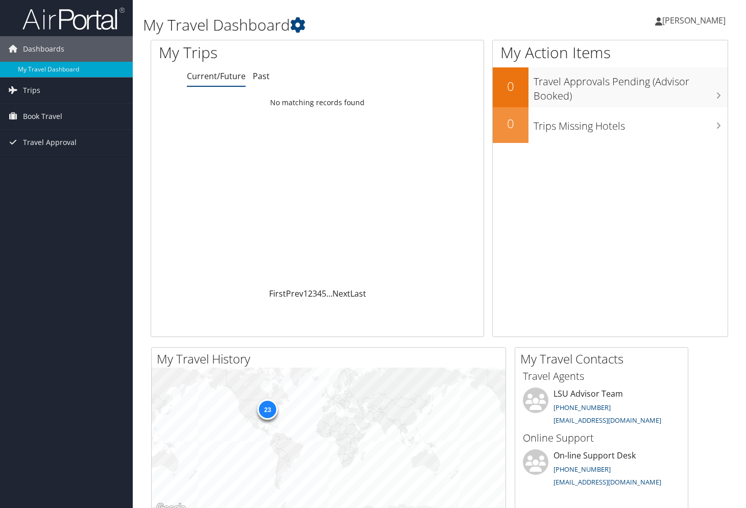 The width and height of the screenshot is (746, 508). I want to click on h3: Travel Approvals Pending (Advisor Booked), so click(631, 86).